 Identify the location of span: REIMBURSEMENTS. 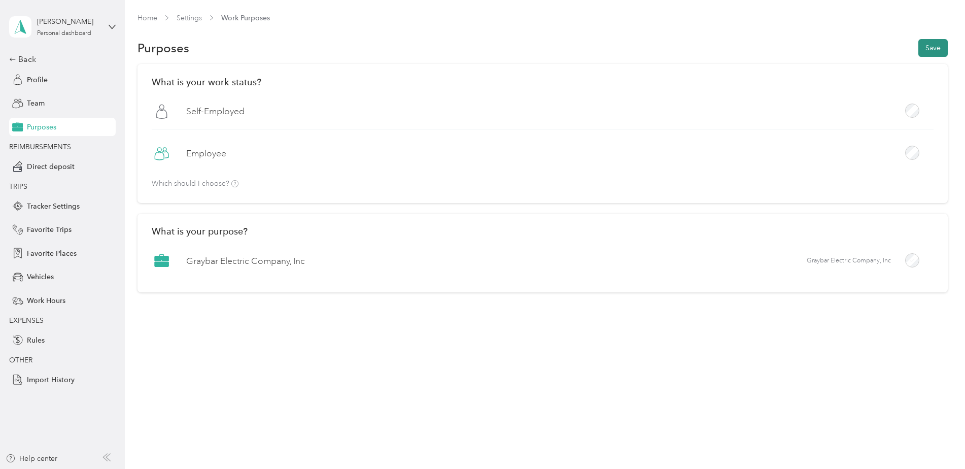
(40, 147).